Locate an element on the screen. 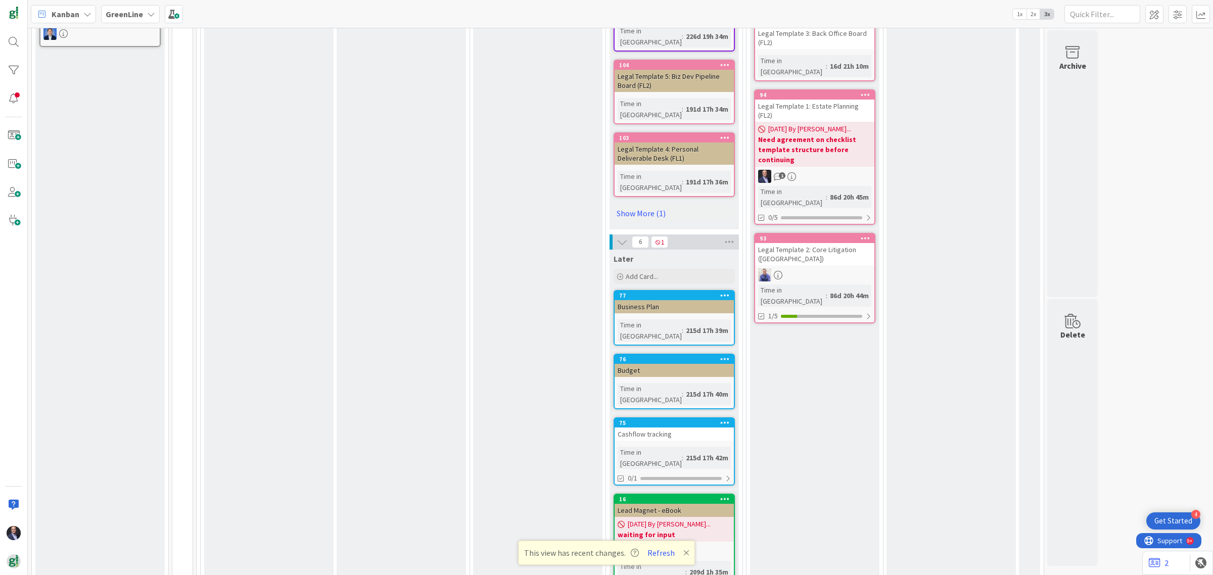  div: Open Get Started checklist, remaining modules: 4 is located at coordinates (1173, 521).